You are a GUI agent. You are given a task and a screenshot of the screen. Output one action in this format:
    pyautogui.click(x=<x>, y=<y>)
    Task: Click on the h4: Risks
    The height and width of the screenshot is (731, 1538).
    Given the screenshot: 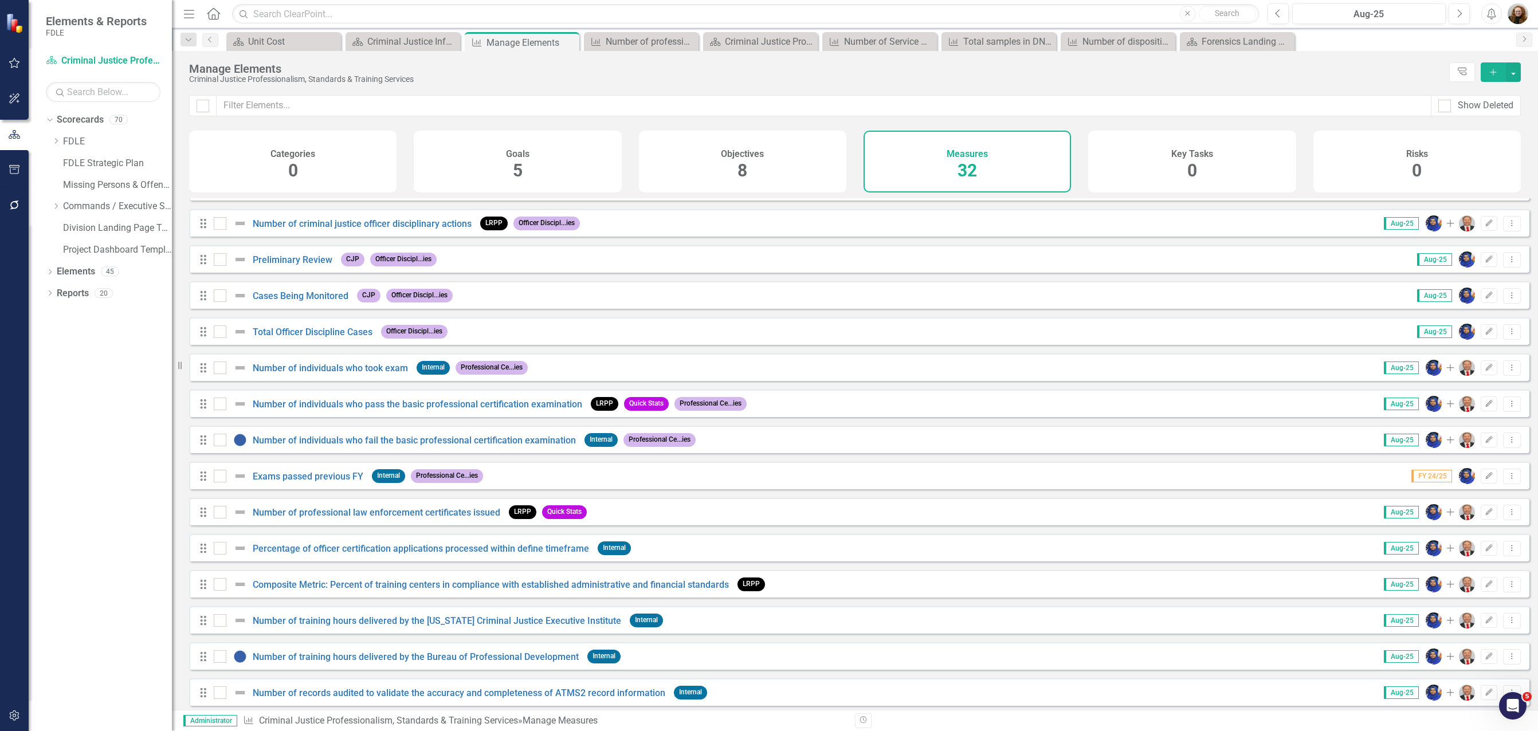 What is the action you would take?
    pyautogui.click(x=1417, y=154)
    